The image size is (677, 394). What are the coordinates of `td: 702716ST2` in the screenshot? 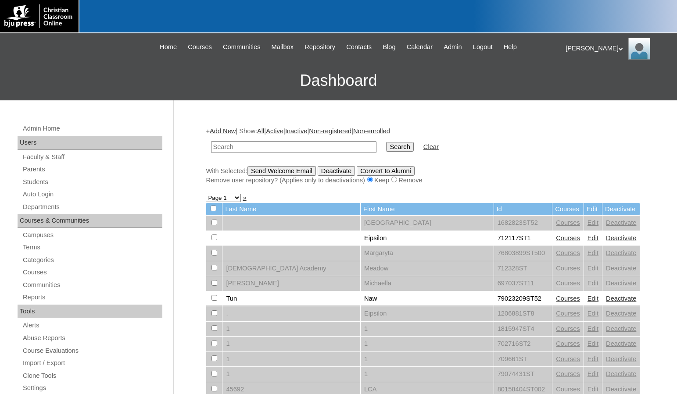 It's located at (523, 344).